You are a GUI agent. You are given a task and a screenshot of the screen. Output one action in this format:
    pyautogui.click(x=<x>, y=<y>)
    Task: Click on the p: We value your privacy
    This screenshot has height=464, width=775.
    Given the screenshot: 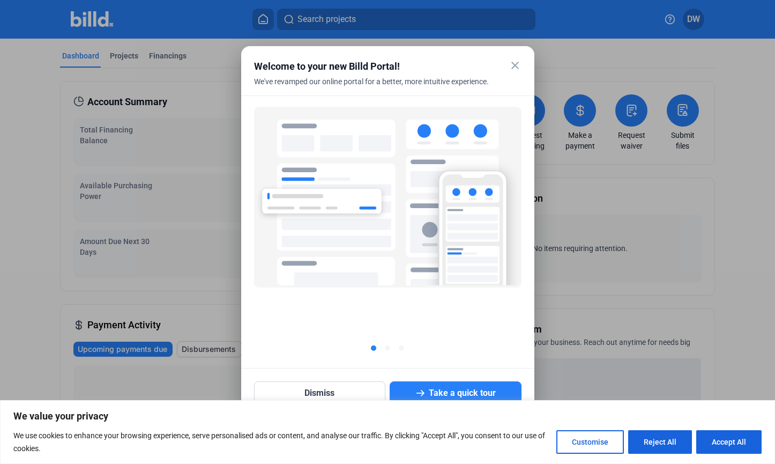 What is the action you would take?
    pyautogui.click(x=388, y=416)
    